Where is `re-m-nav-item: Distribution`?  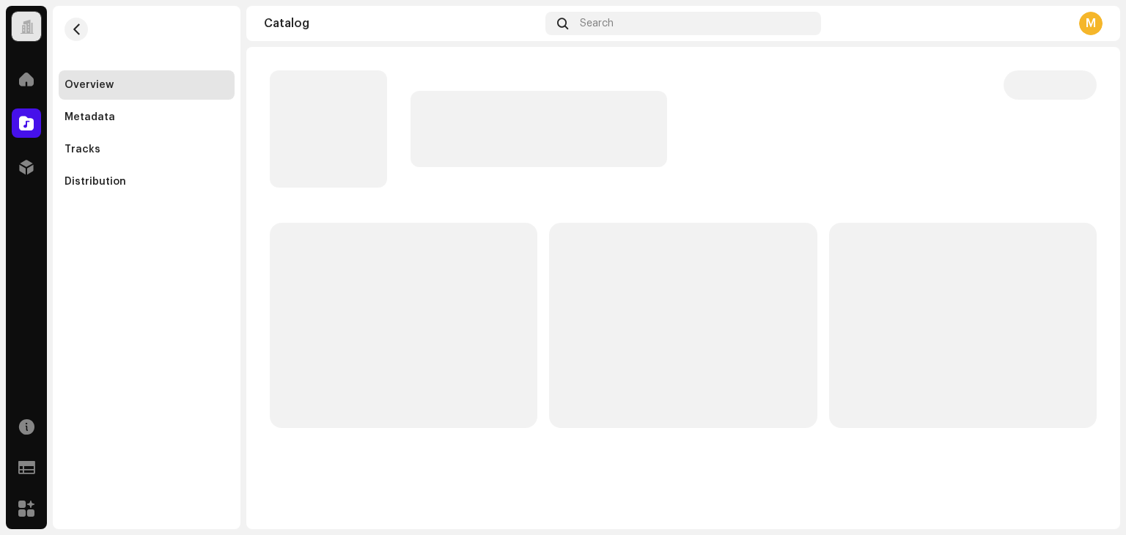 re-m-nav-item: Distribution is located at coordinates (147, 182).